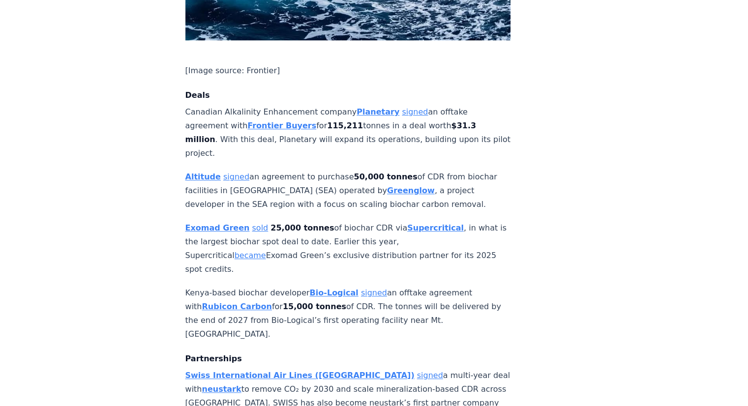 The height and width of the screenshot is (406, 748). What do you see at coordinates (213, 359) in the screenshot?
I see `strong: Partnerships` at bounding box center [213, 359].